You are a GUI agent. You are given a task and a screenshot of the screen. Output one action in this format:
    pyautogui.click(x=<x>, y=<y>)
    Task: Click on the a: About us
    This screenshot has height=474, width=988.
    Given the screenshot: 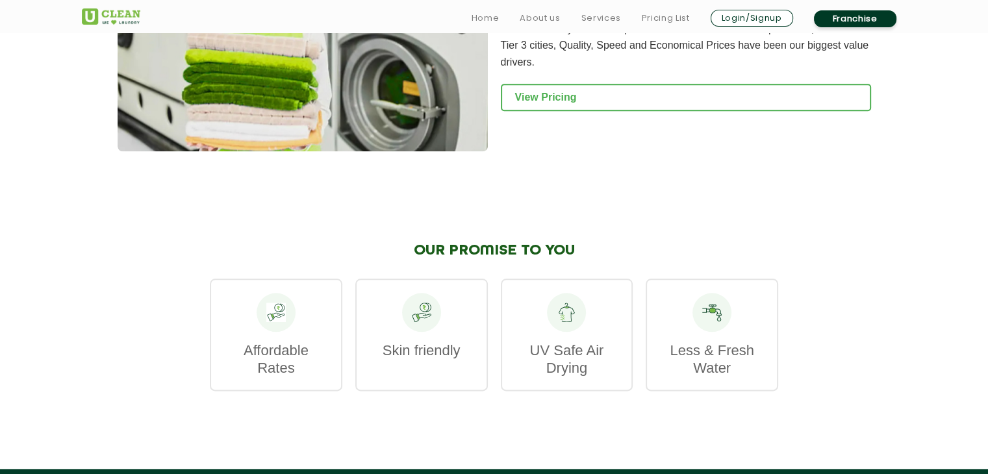 What is the action you would take?
    pyautogui.click(x=540, y=18)
    